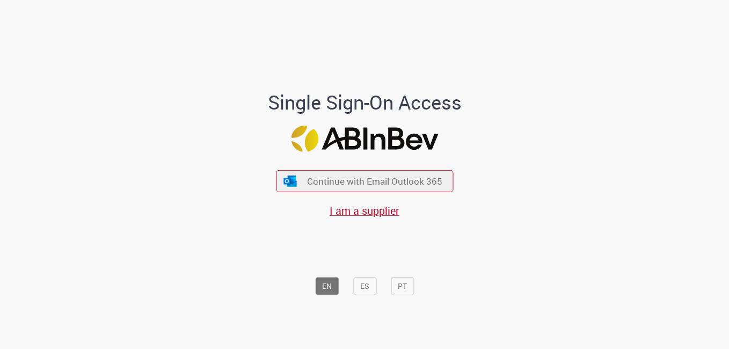  I want to click on button: EN, so click(327, 286).